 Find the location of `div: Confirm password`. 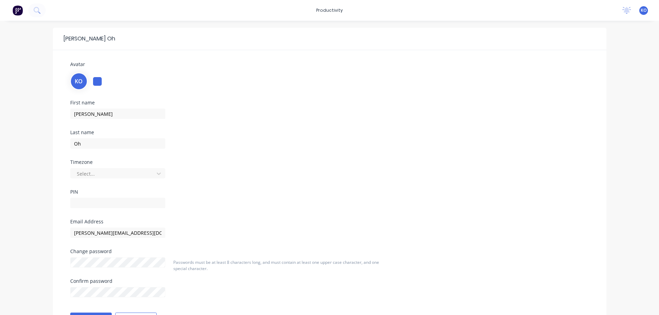

div: Confirm password is located at coordinates (118, 281).